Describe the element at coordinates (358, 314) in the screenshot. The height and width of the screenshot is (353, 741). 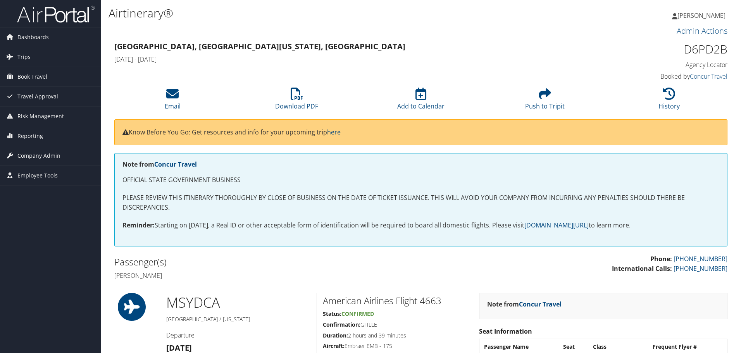
I see `span: Confirmed` at that location.